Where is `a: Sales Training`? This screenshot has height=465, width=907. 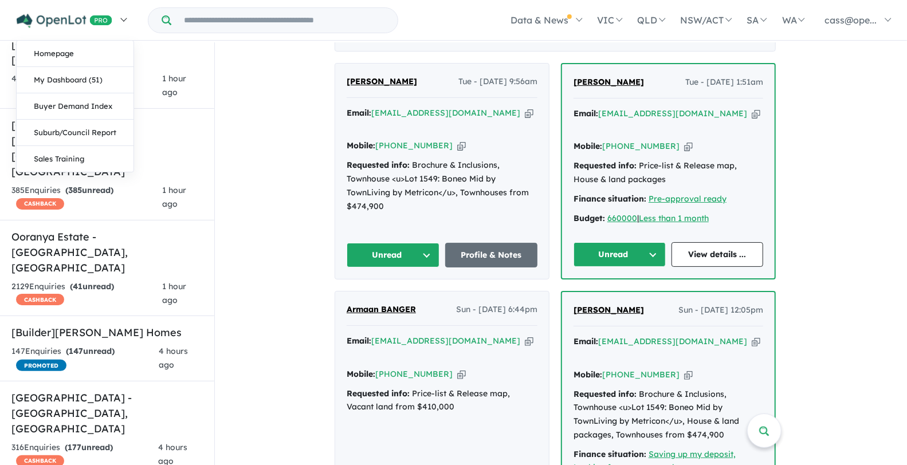
a: Sales Training is located at coordinates (75, 159).